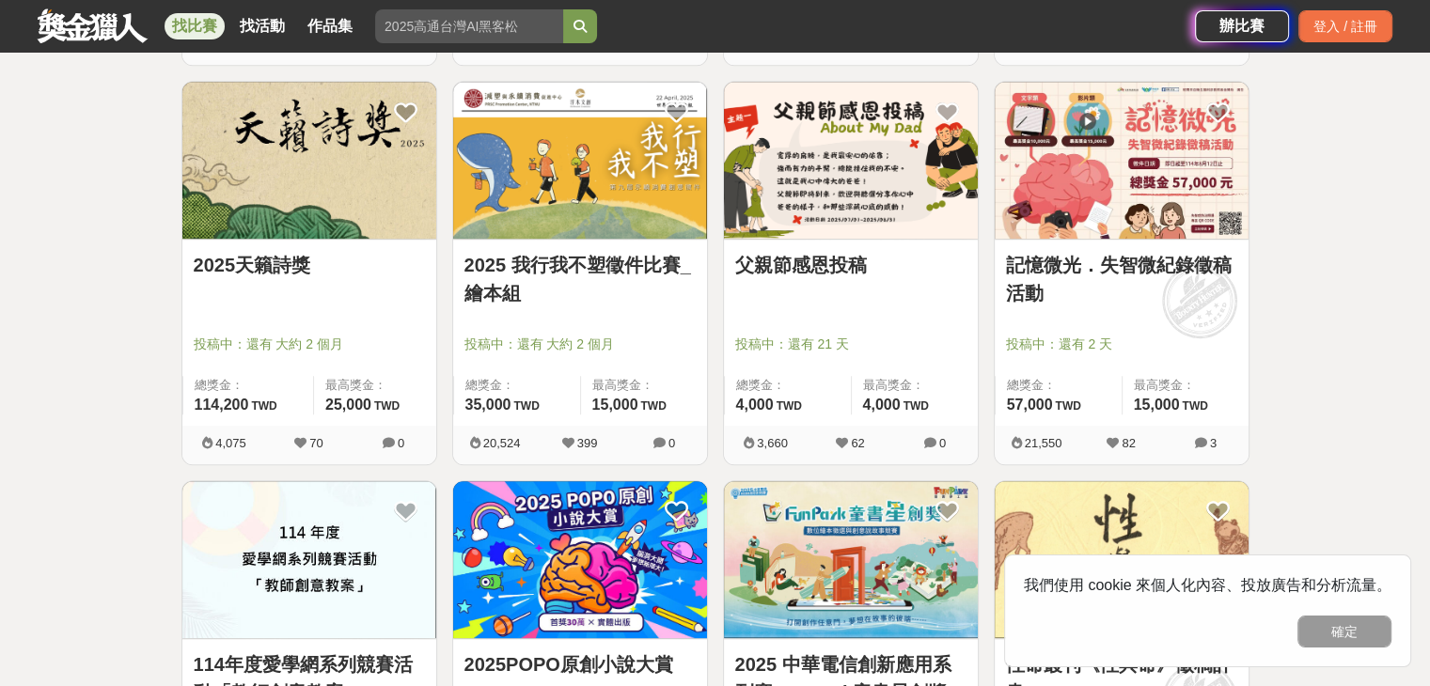  Describe the element at coordinates (580, 279) in the screenshot. I see `a: 2025 我行我不塑徵件比賽_繪本組` at that location.